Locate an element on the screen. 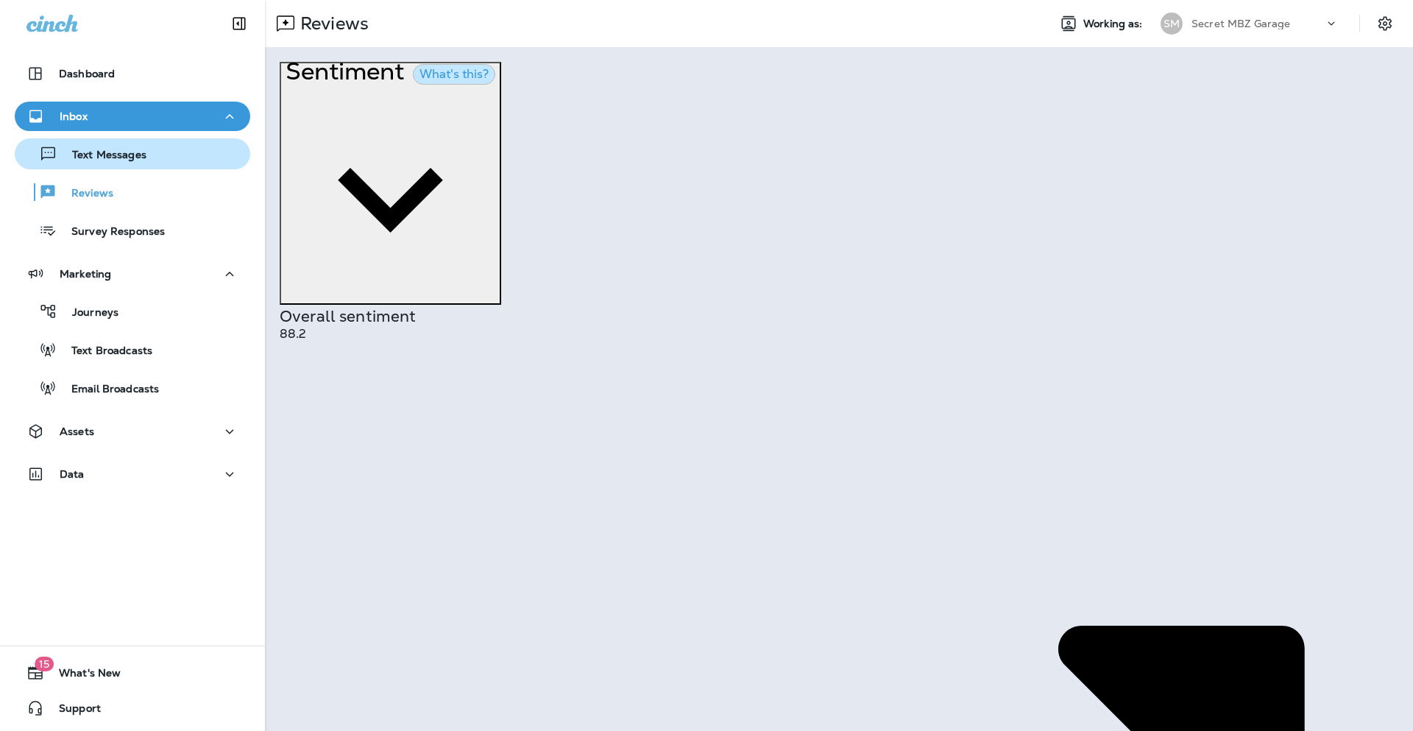 The image size is (1413, 731). span: What's New is located at coordinates (82, 676).